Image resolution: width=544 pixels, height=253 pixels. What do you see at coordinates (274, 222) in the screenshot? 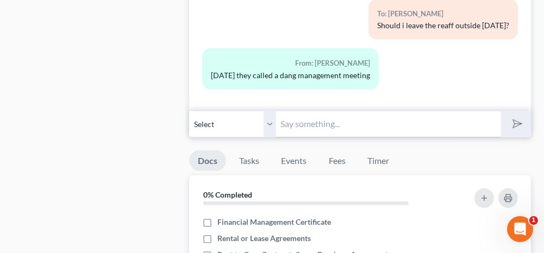
I see `span: Financial Management Certificate` at bounding box center [274, 222].